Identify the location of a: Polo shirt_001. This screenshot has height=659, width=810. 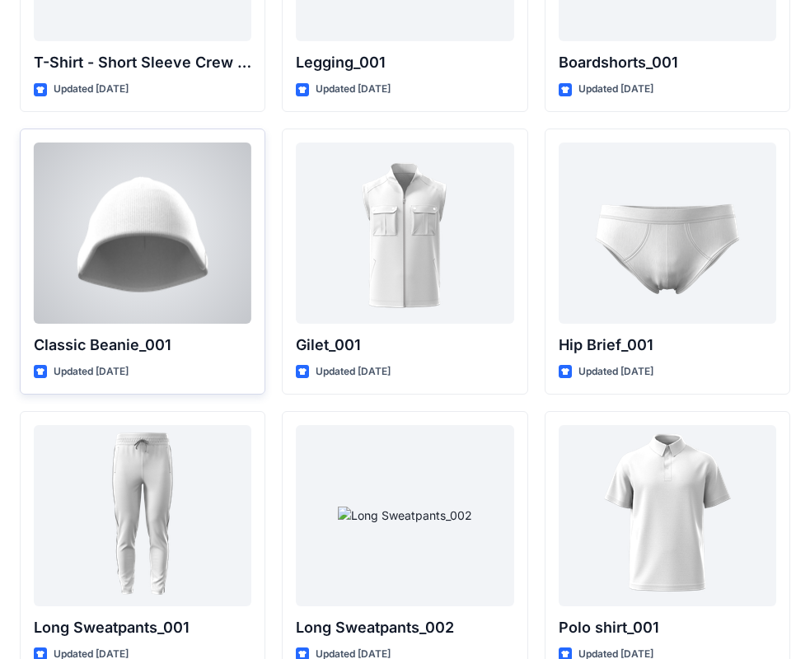
(667, 516).